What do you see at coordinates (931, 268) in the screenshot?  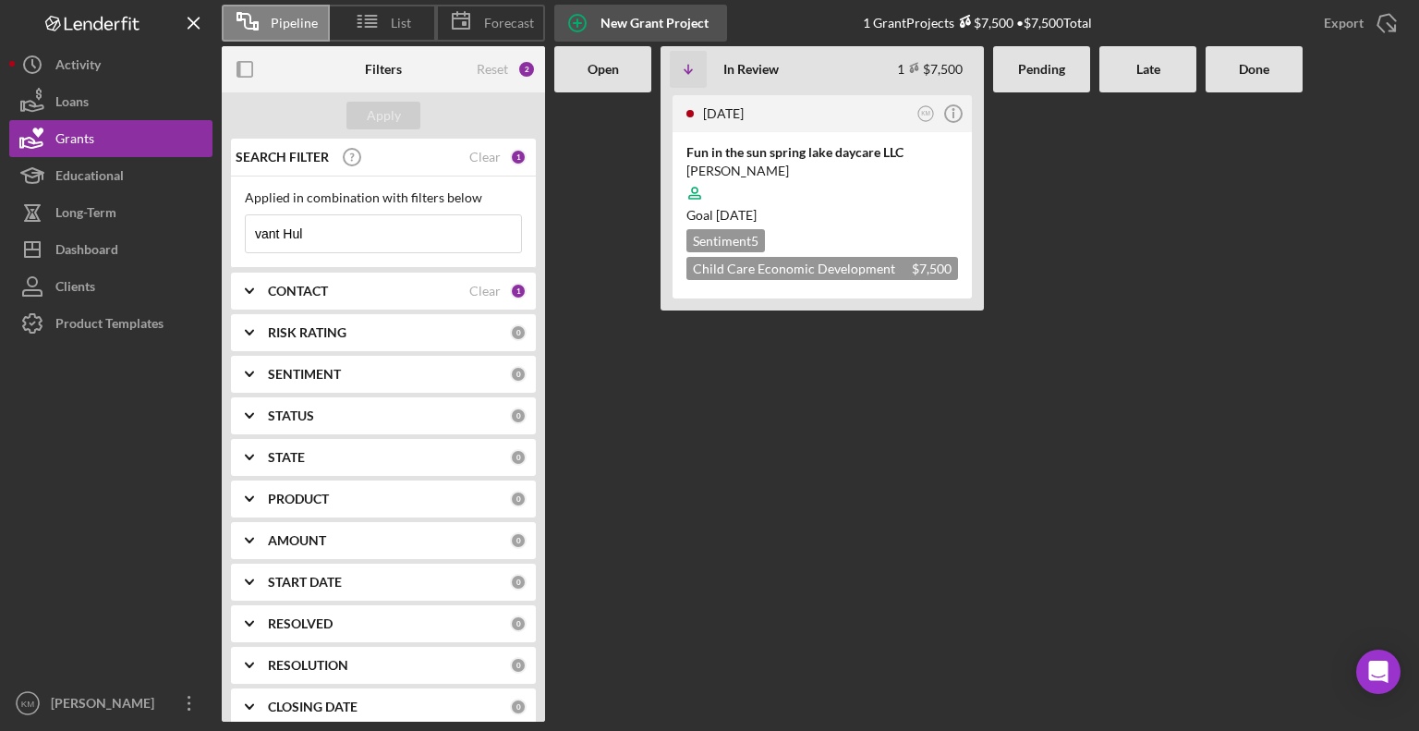 I see `span: $7,500` at bounding box center [931, 268].